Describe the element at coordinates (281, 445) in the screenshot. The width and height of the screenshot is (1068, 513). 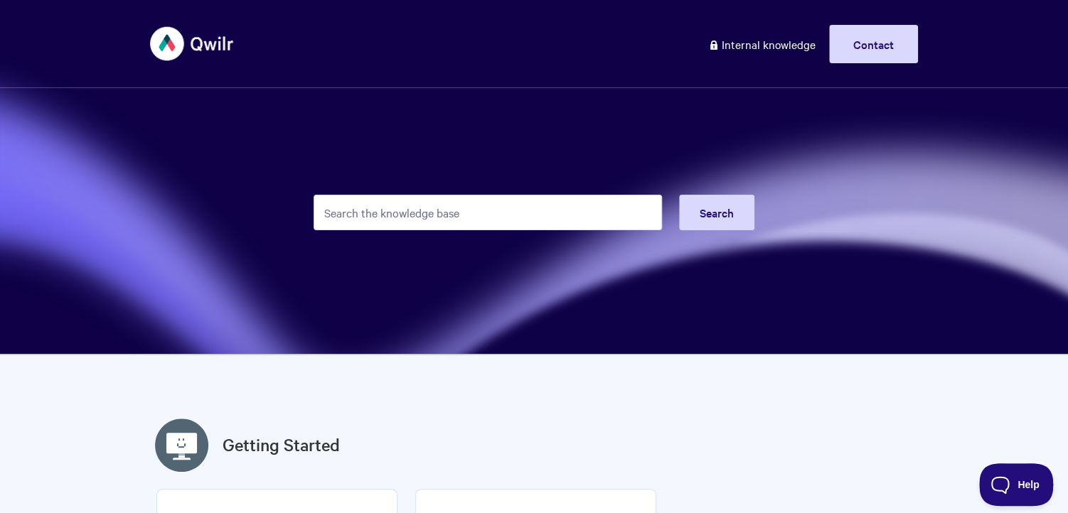
I see `a: Getting Started` at that location.